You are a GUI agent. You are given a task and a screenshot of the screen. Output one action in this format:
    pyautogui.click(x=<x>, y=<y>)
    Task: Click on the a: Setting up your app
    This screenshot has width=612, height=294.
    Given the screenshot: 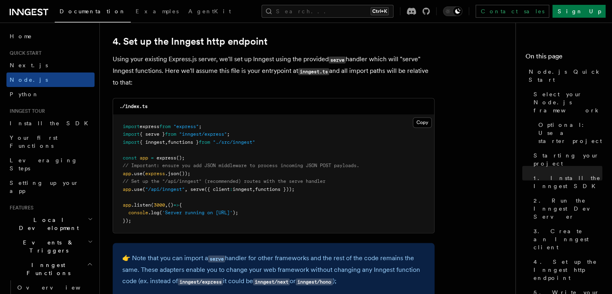 What is the action you would take?
    pyautogui.click(x=50, y=187)
    